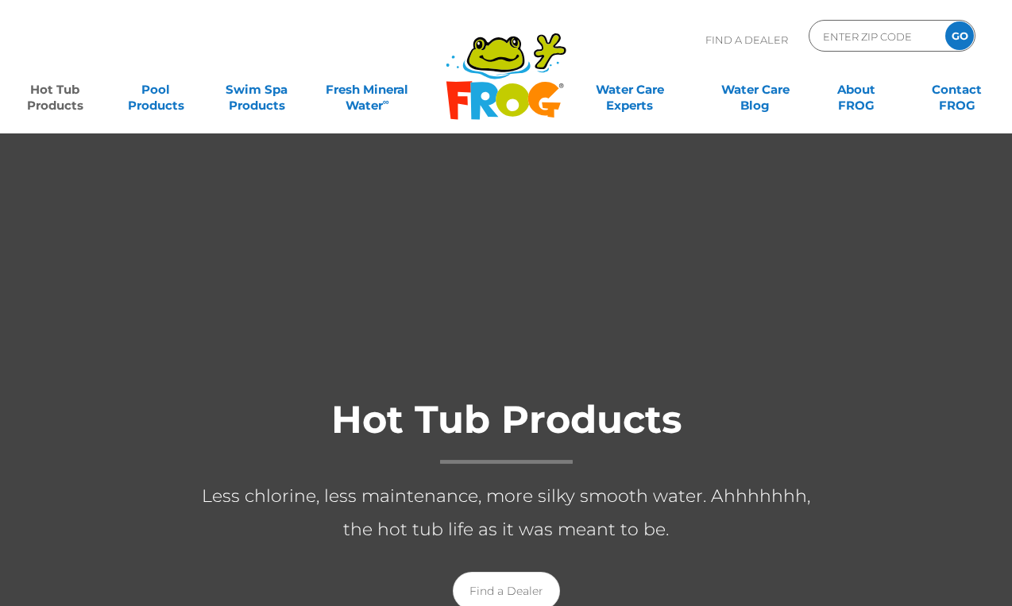 The image size is (1012, 606). I want to click on h1: Hot Tub Products, so click(506, 431).